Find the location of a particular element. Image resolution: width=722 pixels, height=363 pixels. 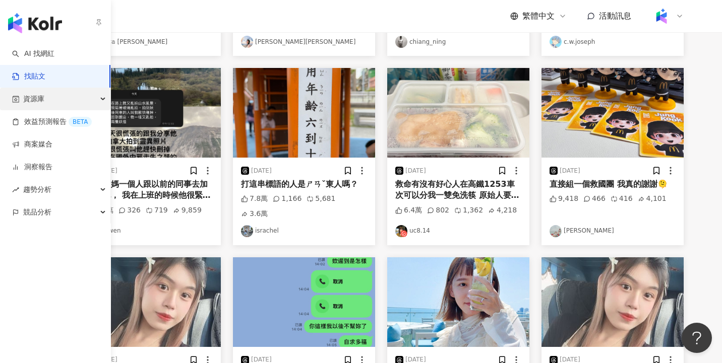

div: 719 is located at coordinates (157, 211).